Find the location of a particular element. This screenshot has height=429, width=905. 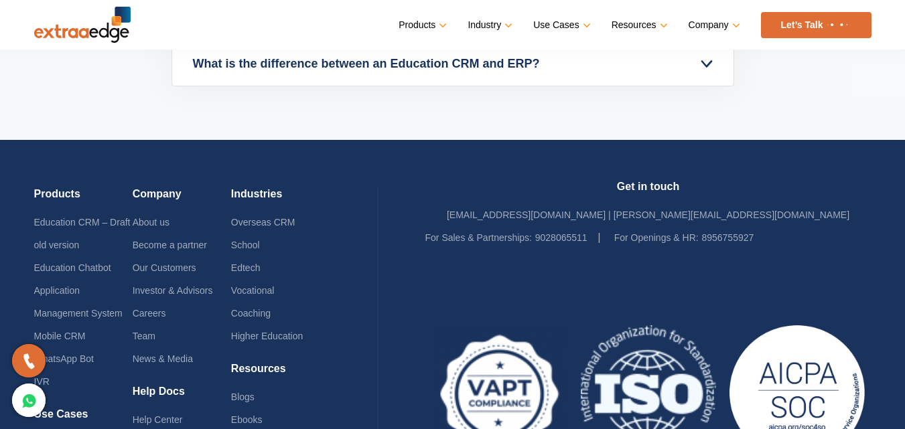

a: Team is located at coordinates (144, 336).